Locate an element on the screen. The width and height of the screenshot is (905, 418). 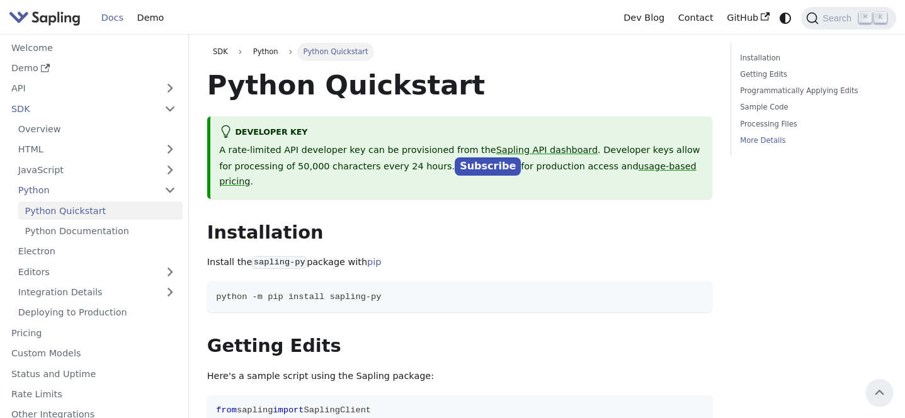
a: HTML is located at coordinates (97, 149).